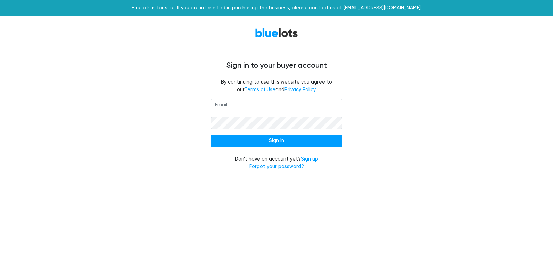  Describe the element at coordinates (309, 159) in the screenshot. I see `a: Sign up` at that location.